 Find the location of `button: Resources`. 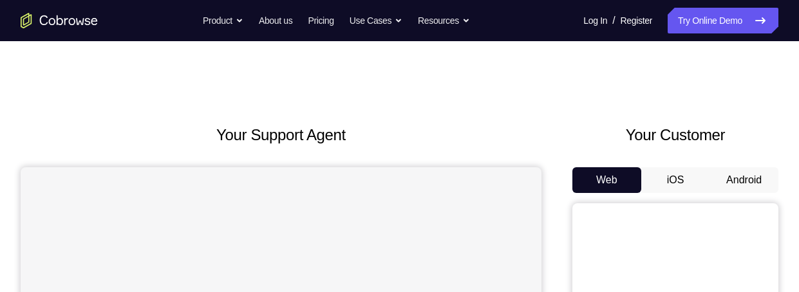

button: Resources is located at coordinates (443, 21).